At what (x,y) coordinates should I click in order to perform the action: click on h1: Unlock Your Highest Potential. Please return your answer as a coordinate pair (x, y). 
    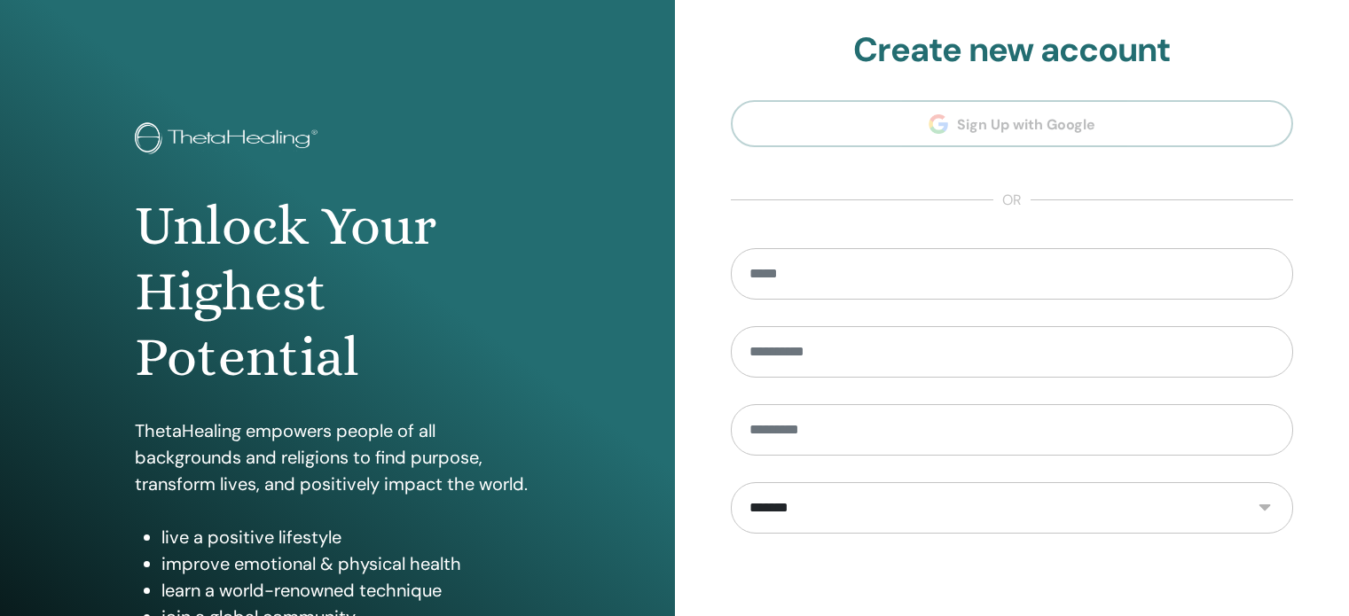
    Looking at the image, I should click on (337, 292).